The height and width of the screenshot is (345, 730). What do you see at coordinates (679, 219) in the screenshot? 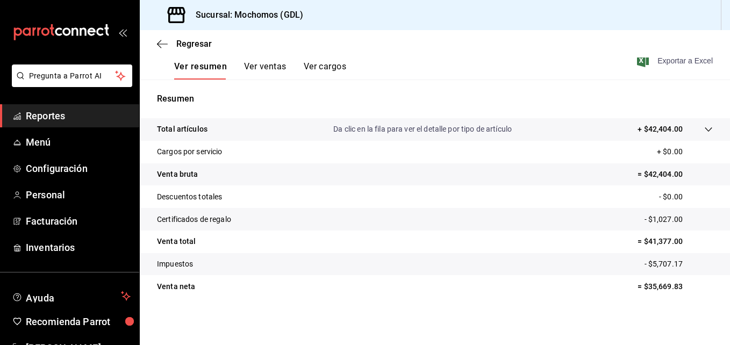
I see `p: - $1,027.00` at bounding box center [679, 219].